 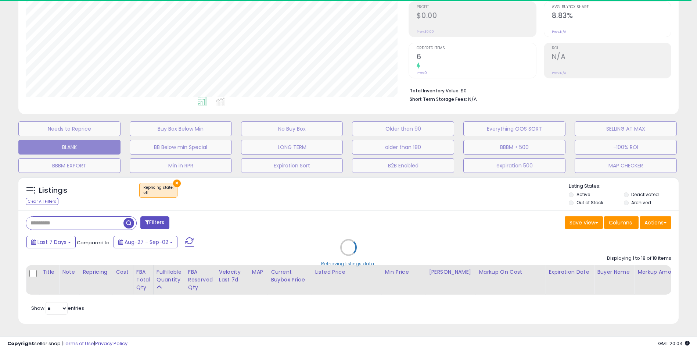 I want to click on button: Min in RPR, so click(x=181, y=165).